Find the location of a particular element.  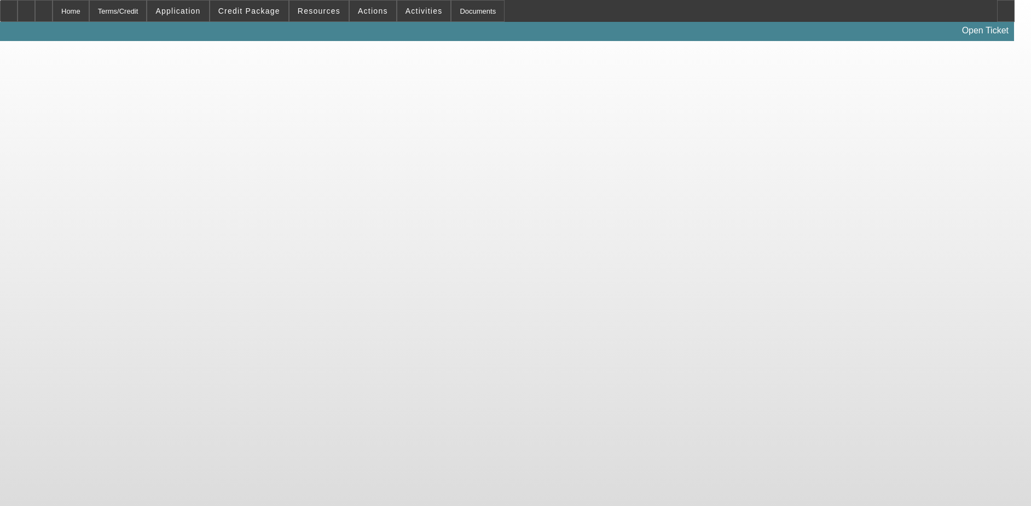

button: Resources is located at coordinates (319, 11).